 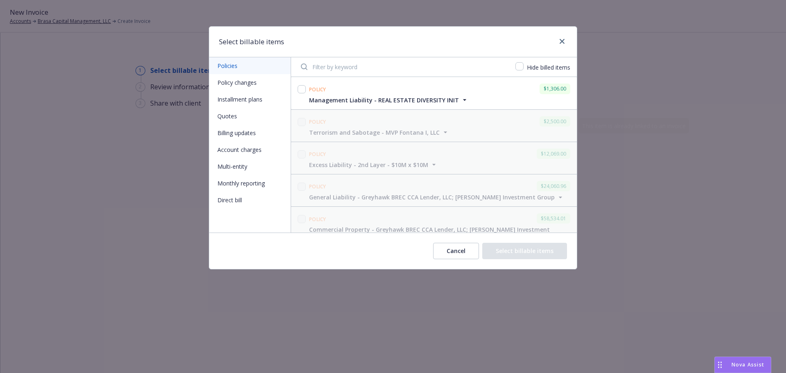 What do you see at coordinates (554, 154) in the screenshot?
I see `div: $12,069.00` at bounding box center [554, 154].